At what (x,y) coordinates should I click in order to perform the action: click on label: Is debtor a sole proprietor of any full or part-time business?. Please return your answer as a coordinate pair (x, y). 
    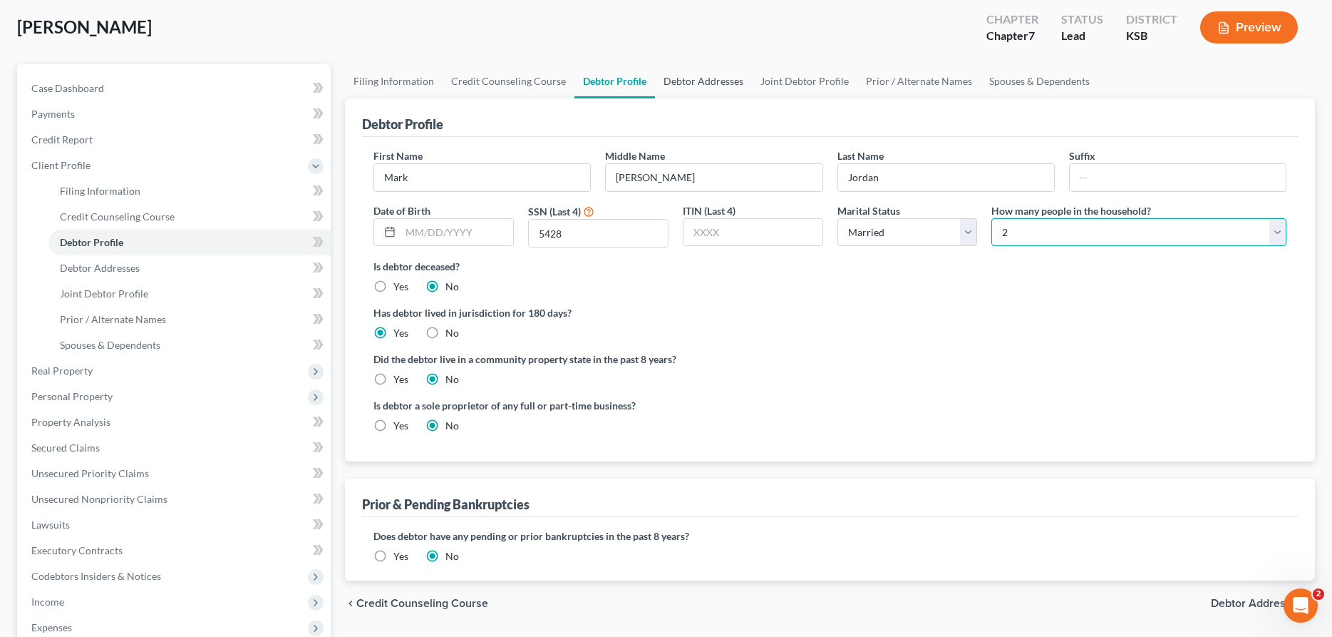
    Looking at the image, I should click on (598, 405).